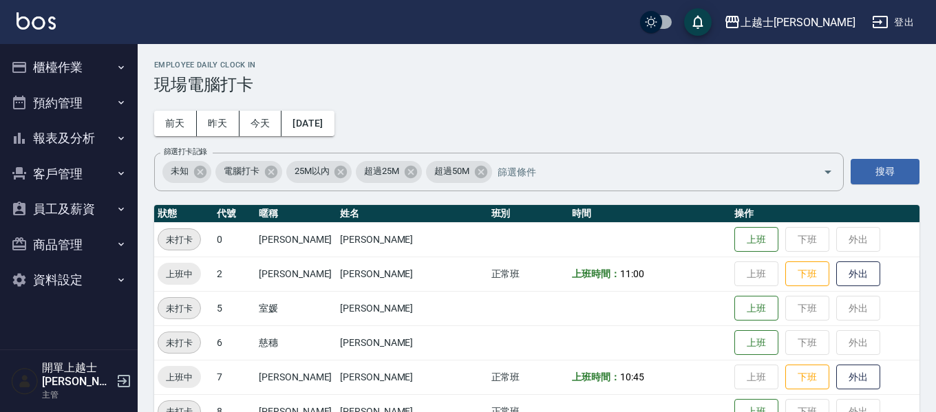 The height and width of the screenshot is (412, 936). What do you see at coordinates (36, 21) in the screenshot?
I see `img: Logo` at bounding box center [36, 21].